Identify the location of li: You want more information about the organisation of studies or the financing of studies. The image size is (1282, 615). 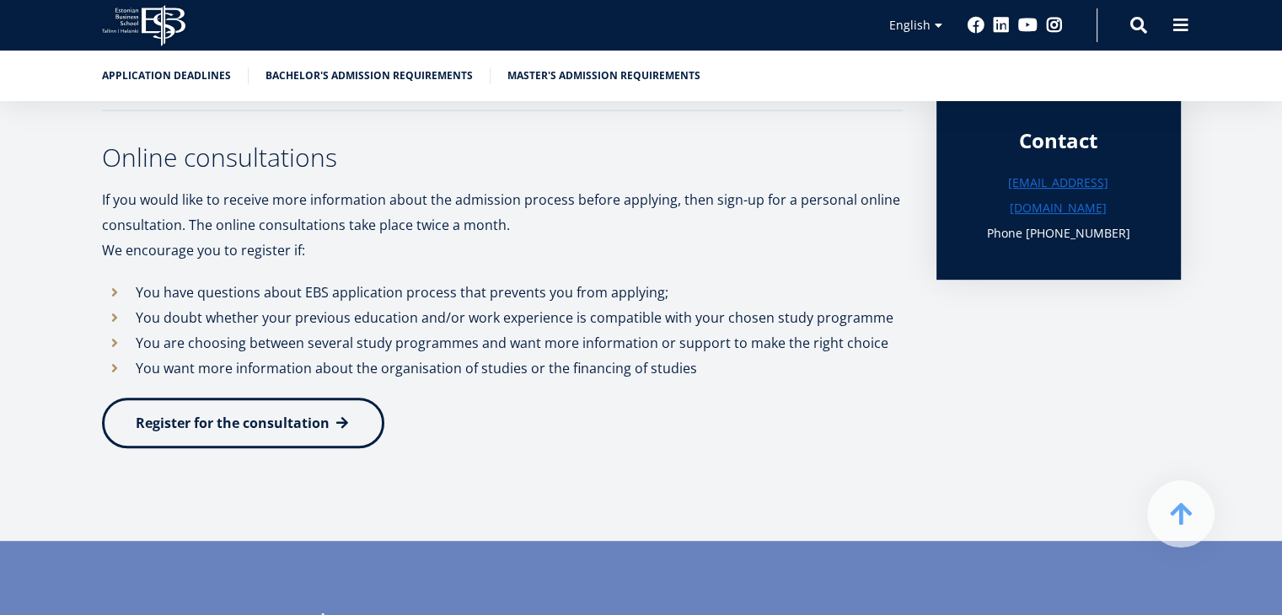
(503, 368).